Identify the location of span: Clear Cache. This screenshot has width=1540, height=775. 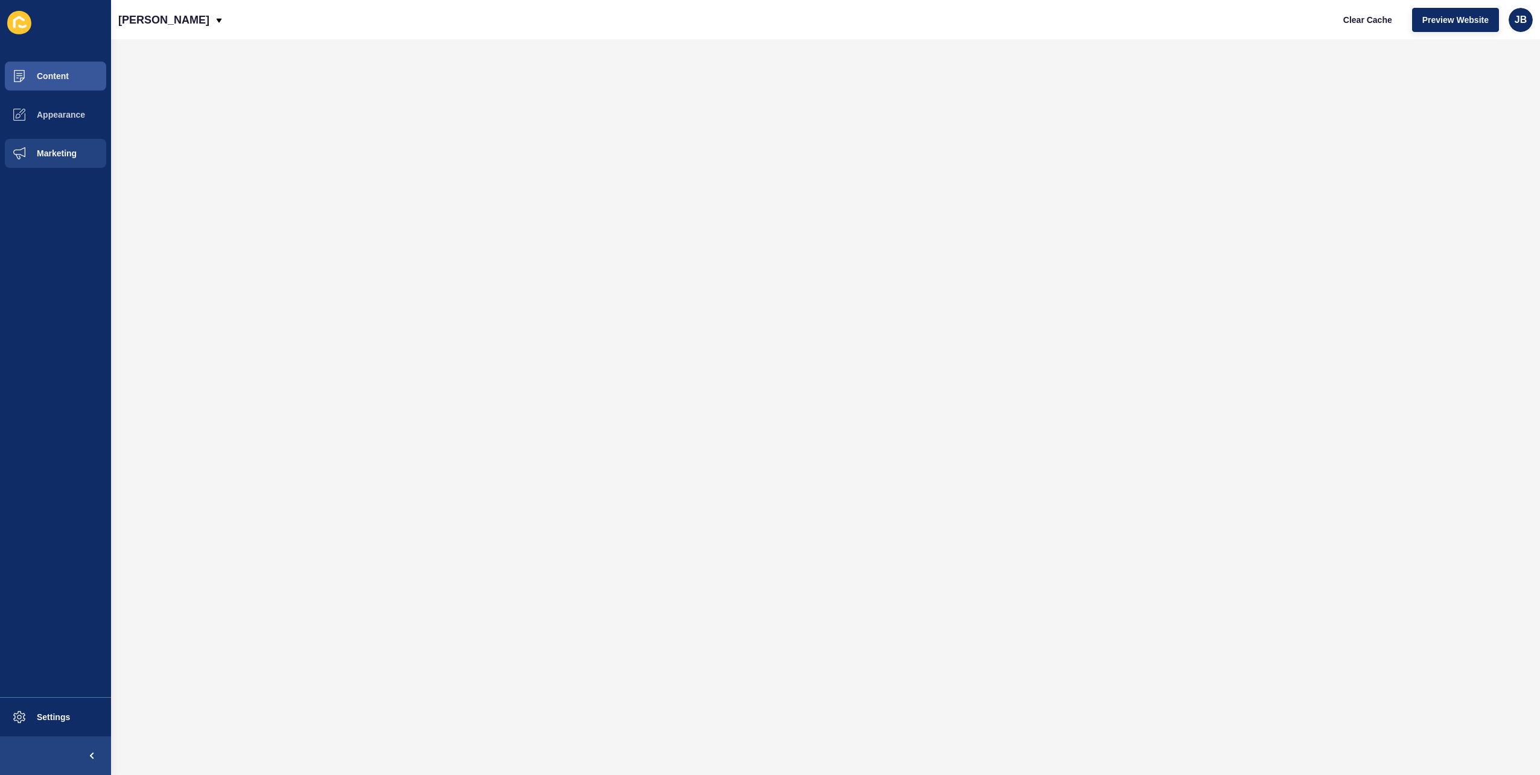
(1367, 20).